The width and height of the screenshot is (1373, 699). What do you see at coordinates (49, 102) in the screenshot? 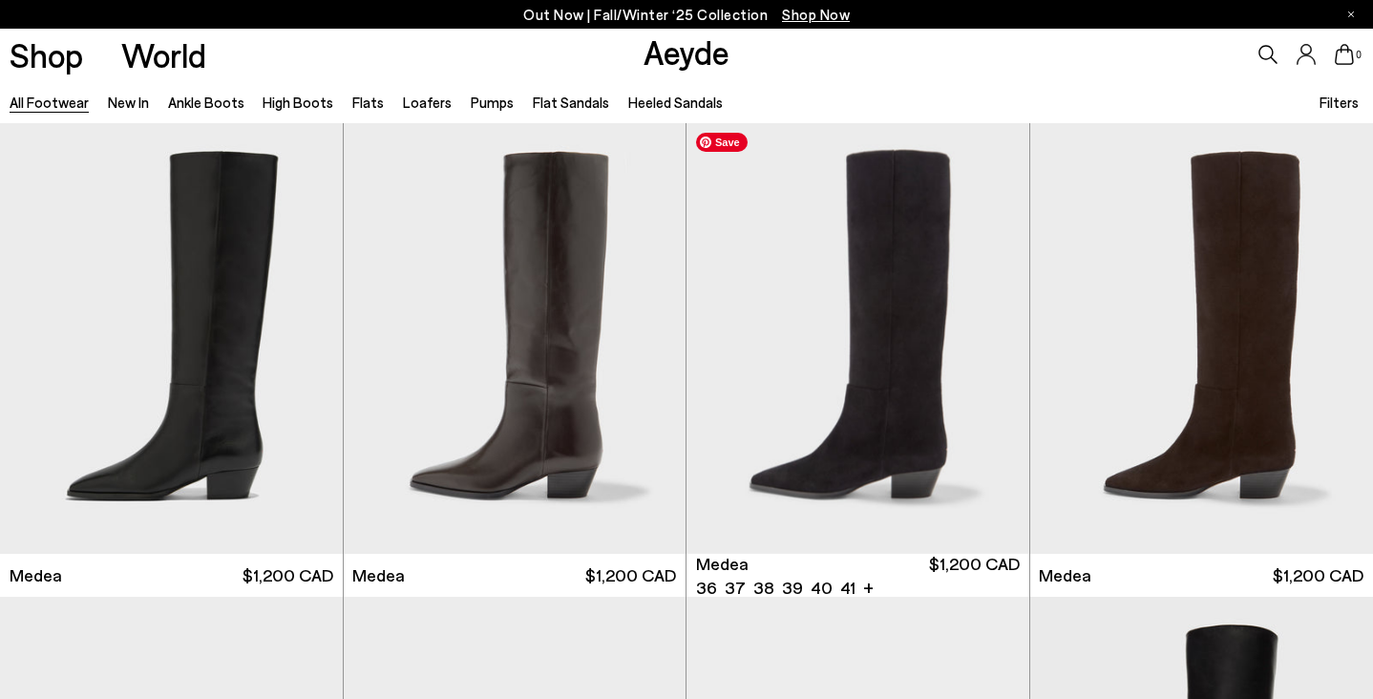
I see `a: All Footwear` at bounding box center [49, 102].